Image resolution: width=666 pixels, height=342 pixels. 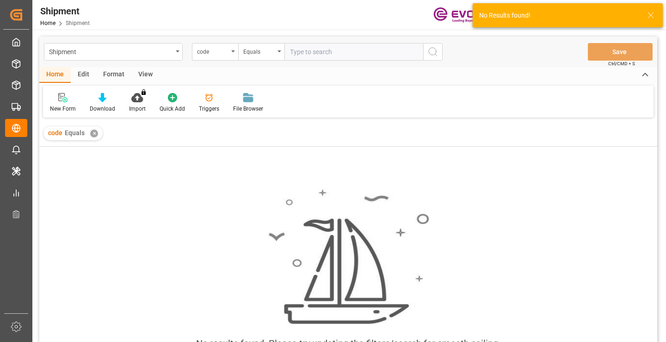 I want to click on button: search button, so click(x=433, y=52).